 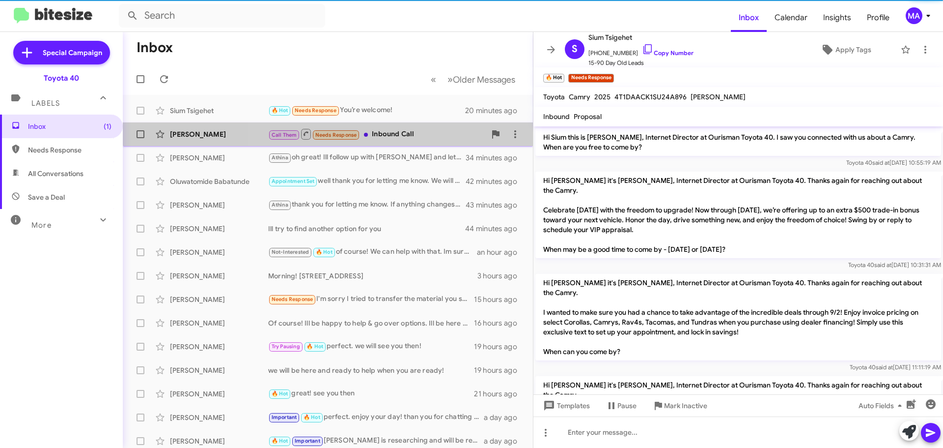 I want to click on span: Profile, so click(x=878, y=18).